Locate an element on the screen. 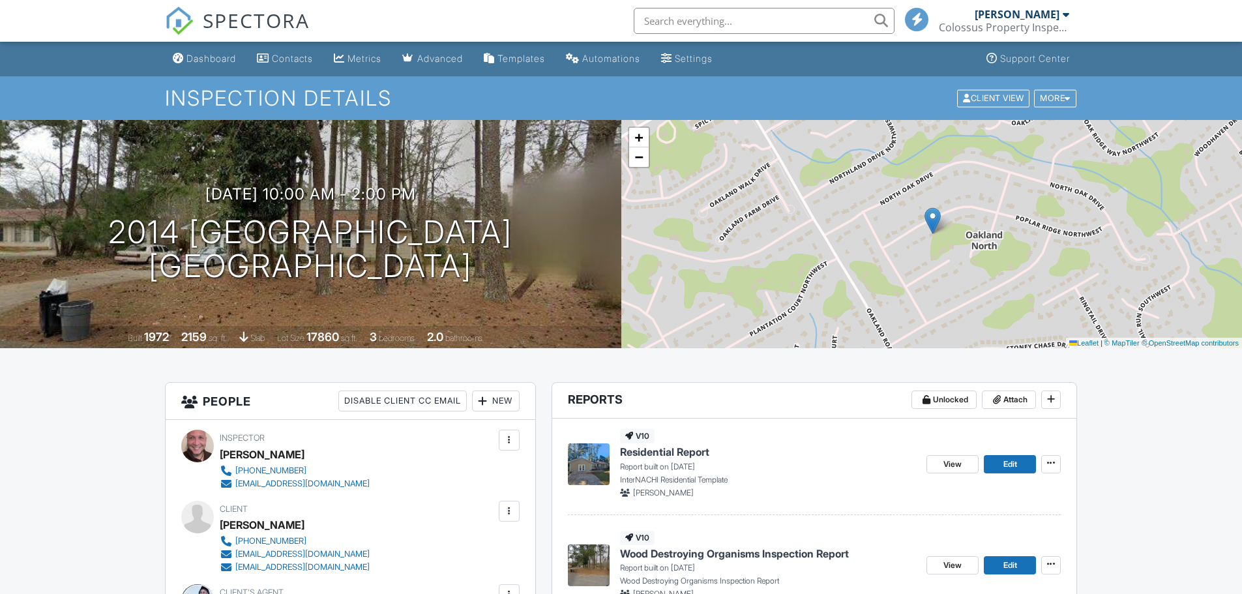  div: 2.0 is located at coordinates (435, 336).